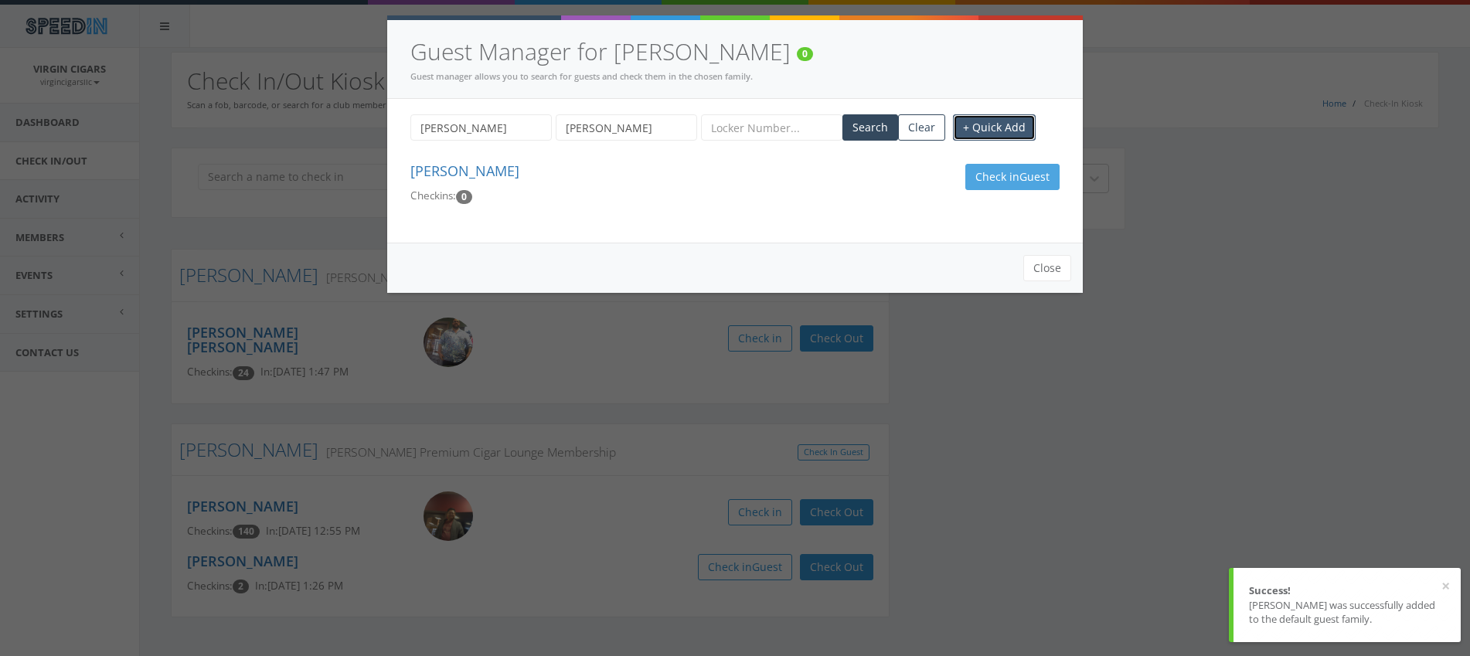 The width and height of the screenshot is (1470, 656). Describe the element at coordinates (481, 128) in the screenshot. I see `input: First Name...` at that location.